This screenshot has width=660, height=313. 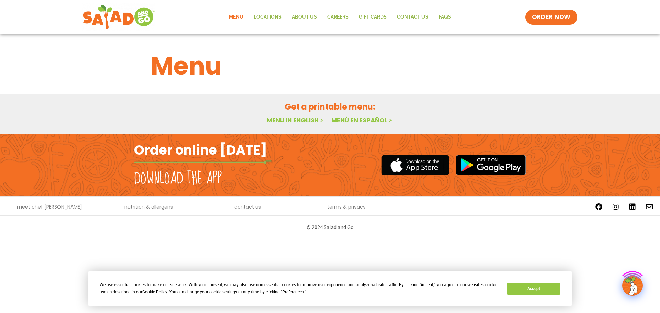 What do you see at coordinates (373, 17) in the screenshot?
I see `a: GIFT CARDS` at bounding box center [373, 17].